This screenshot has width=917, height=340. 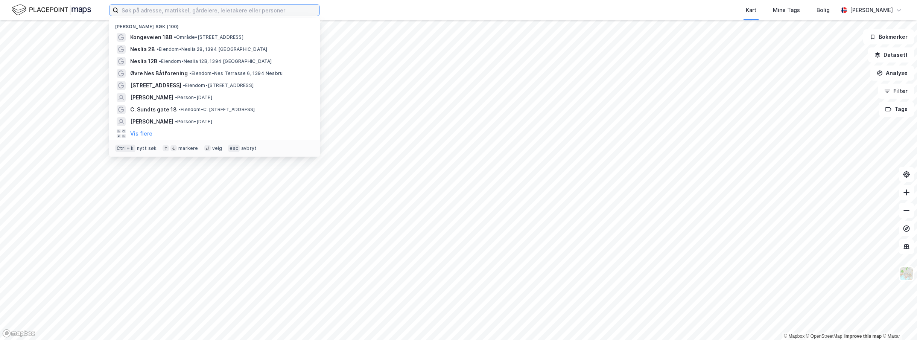 What do you see at coordinates (52, 10) in the screenshot?
I see `img: logo.f888ab2527a4732fd821a326f86c7f29.svg` at bounding box center [52, 10].